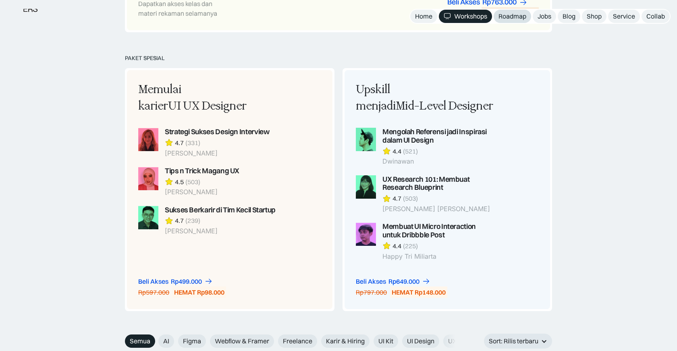 This screenshot has height=351, width=677. I want to click on span: Karir & Hiring, so click(345, 341).